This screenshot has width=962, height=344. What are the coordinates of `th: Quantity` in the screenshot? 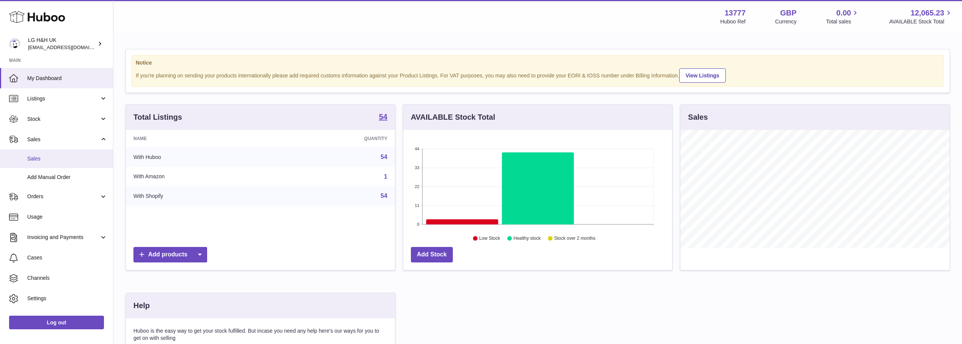 It's located at (334, 139).